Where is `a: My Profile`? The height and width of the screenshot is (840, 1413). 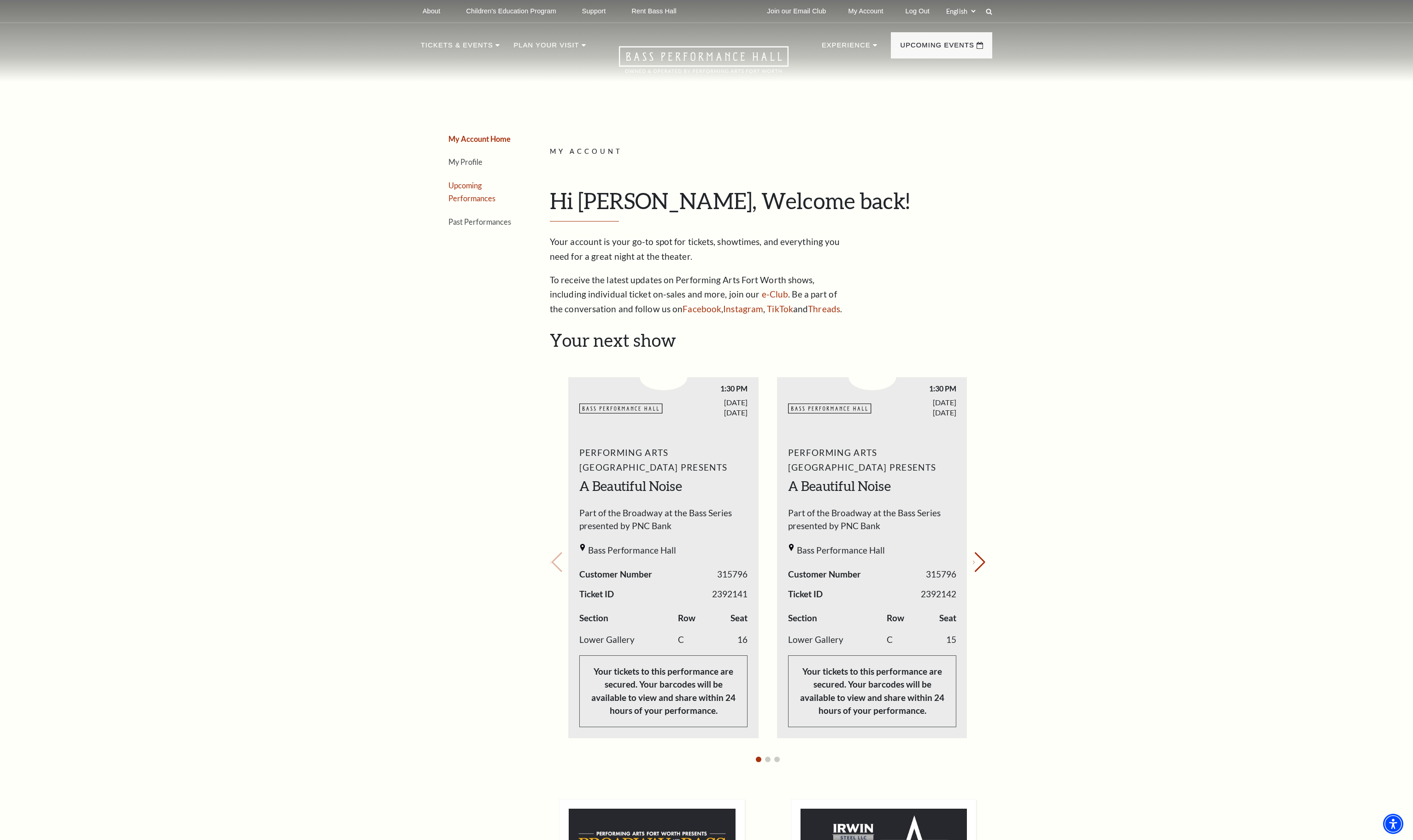
a: My Profile is located at coordinates (465, 161).